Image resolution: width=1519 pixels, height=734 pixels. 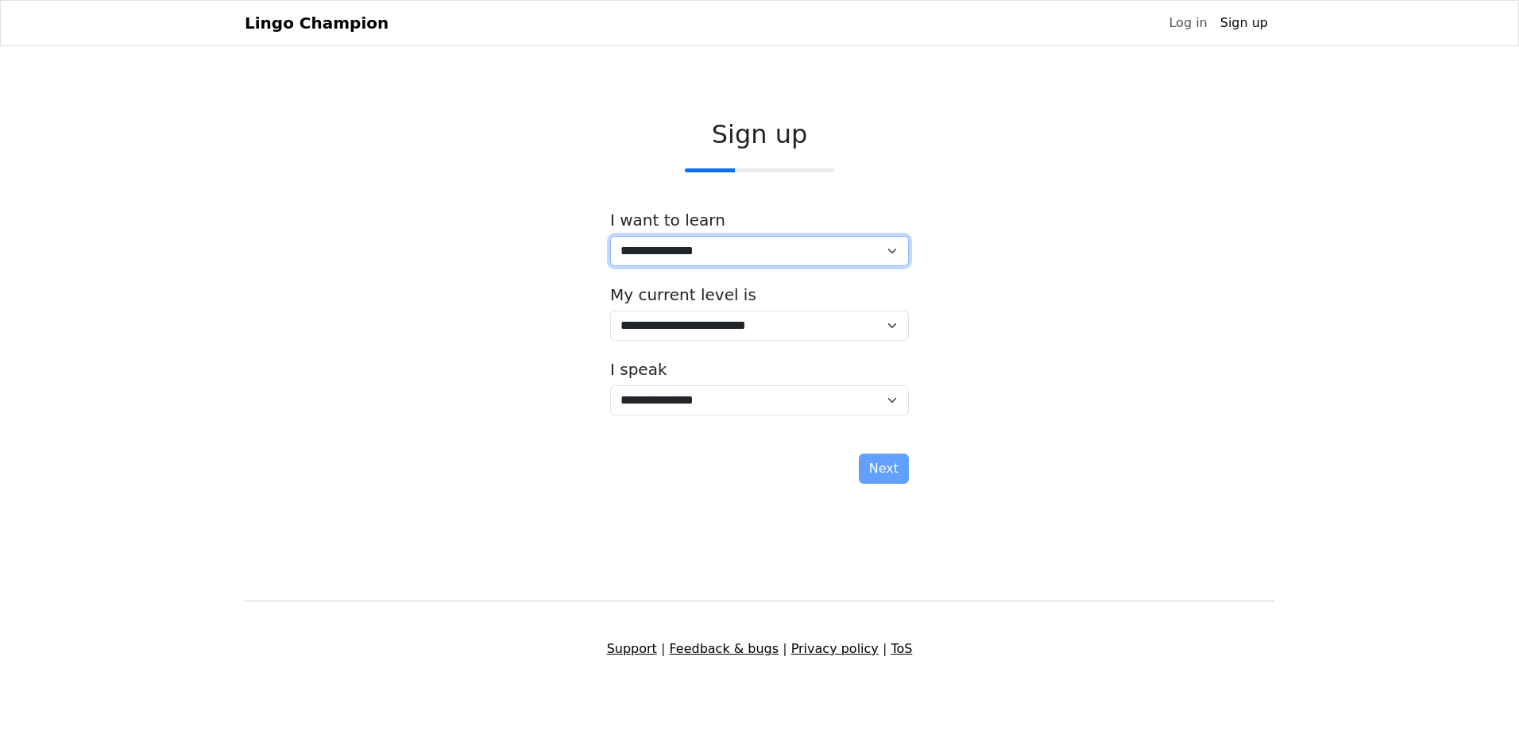 What do you see at coordinates (724, 648) in the screenshot?
I see `a: Feedback & bugs` at bounding box center [724, 648].